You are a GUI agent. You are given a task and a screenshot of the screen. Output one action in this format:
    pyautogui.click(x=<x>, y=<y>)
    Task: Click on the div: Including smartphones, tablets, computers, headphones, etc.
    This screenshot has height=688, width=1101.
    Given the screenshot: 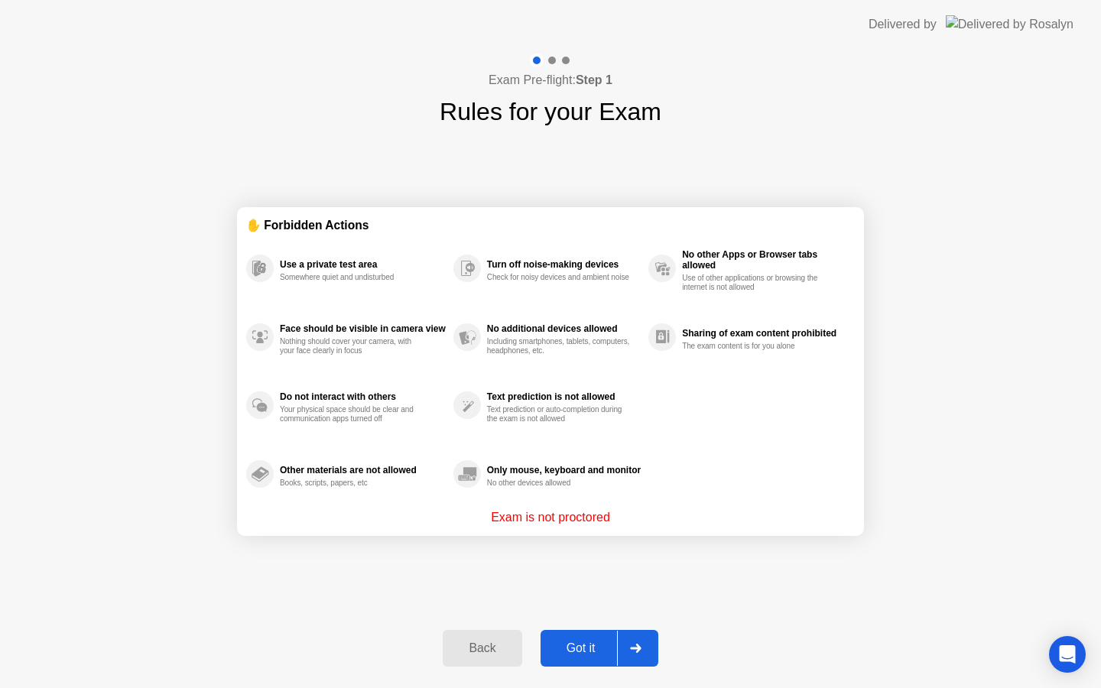 What is the action you would take?
    pyautogui.click(x=559, y=346)
    